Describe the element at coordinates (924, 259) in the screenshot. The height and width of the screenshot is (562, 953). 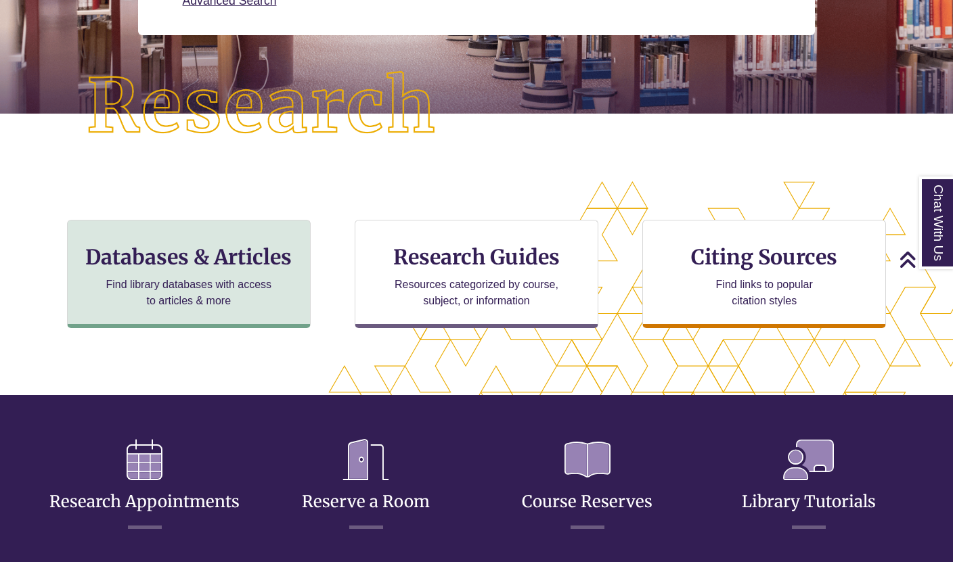
I see `a: Back to Top` at that location.